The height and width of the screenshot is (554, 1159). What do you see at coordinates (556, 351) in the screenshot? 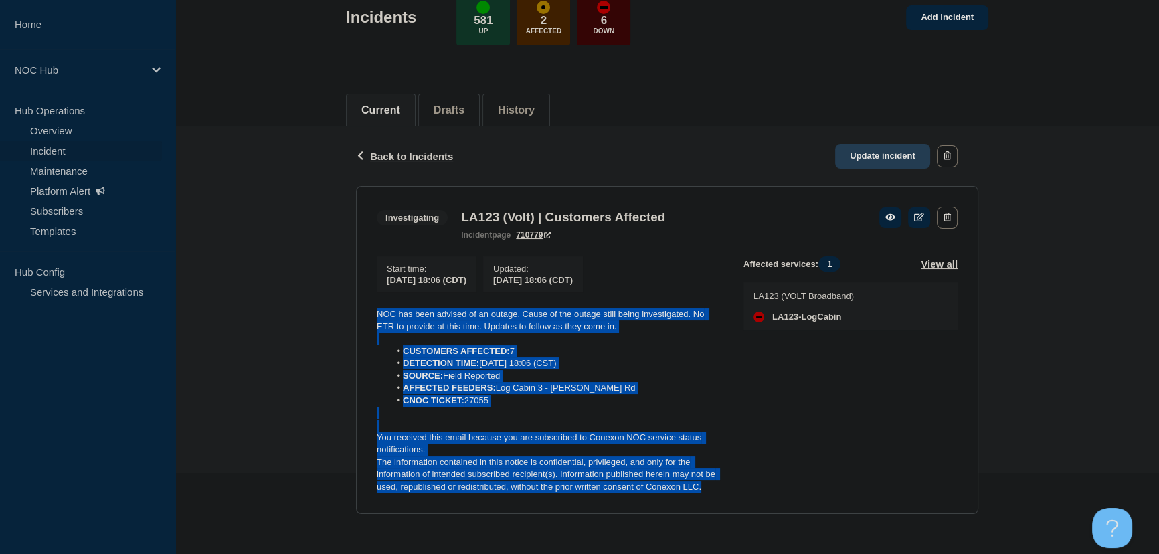
I see `li: 7` at bounding box center [556, 351].